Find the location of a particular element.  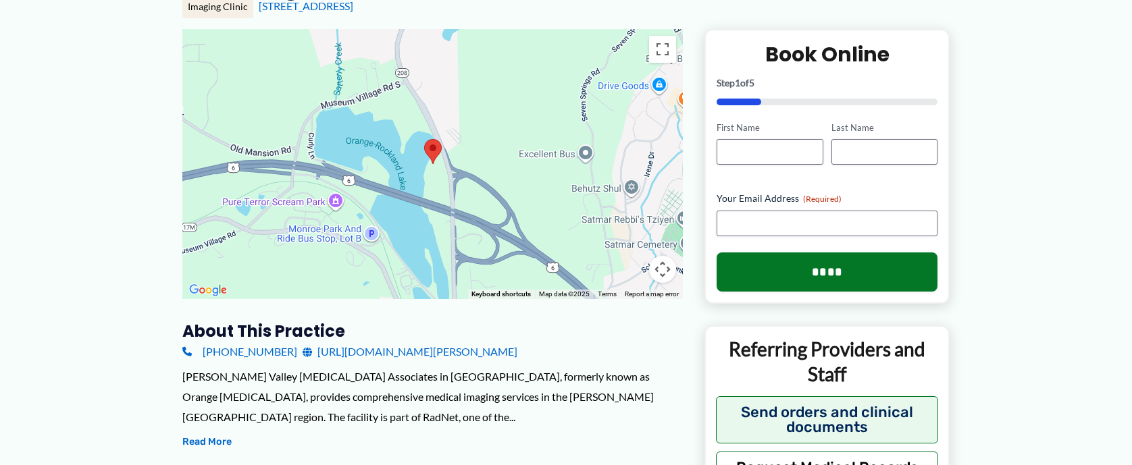

label: Last Name is located at coordinates (884, 128).